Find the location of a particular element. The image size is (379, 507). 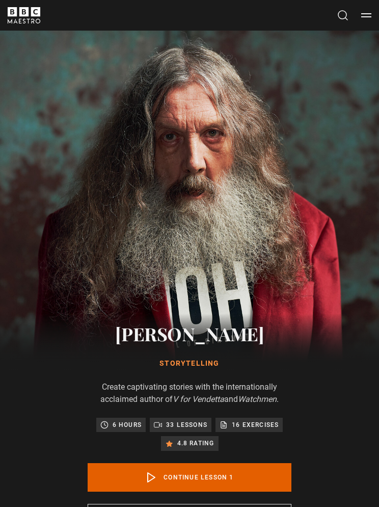

i: V for Vendetta is located at coordinates (198, 399).